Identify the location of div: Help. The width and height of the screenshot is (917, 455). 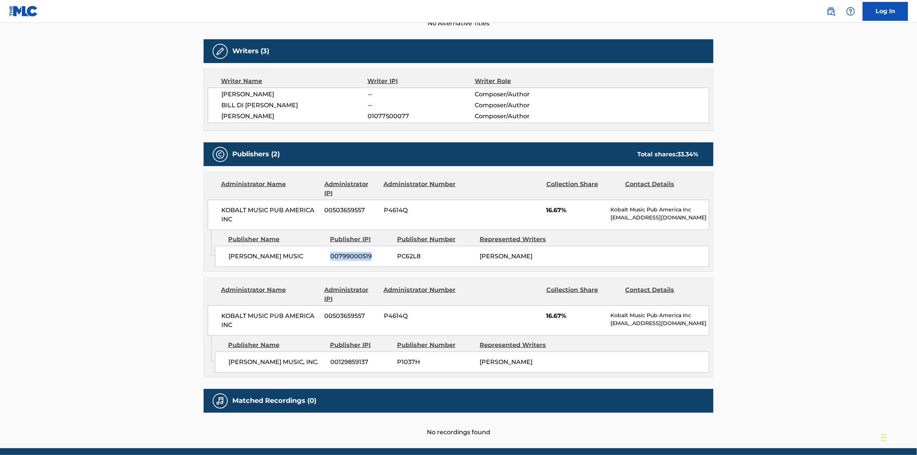
(851, 11).